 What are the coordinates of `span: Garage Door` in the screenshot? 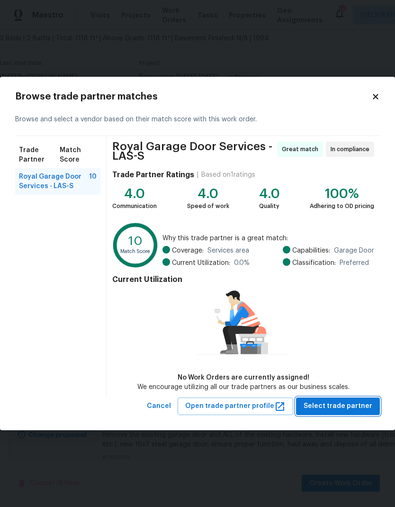 It's located at (354, 250).